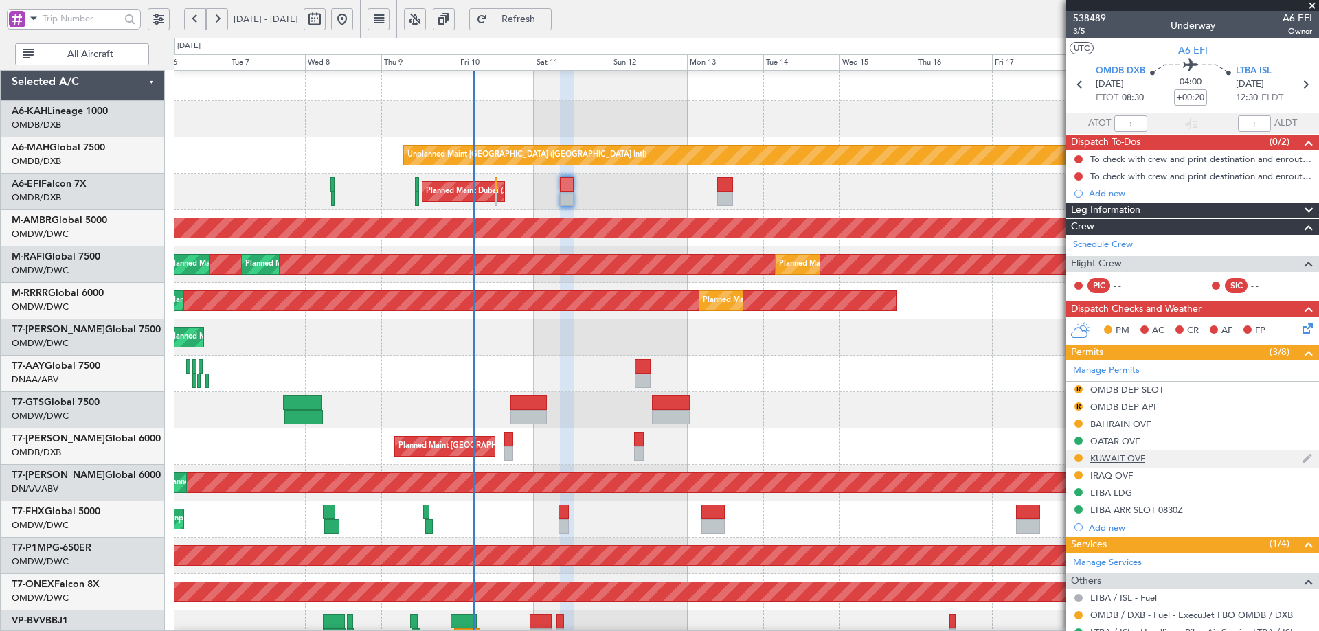  What do you see at coordinates (28, 512) in the screenshot?
I see `span: T7-FHX` at bounding box center [28, 512].